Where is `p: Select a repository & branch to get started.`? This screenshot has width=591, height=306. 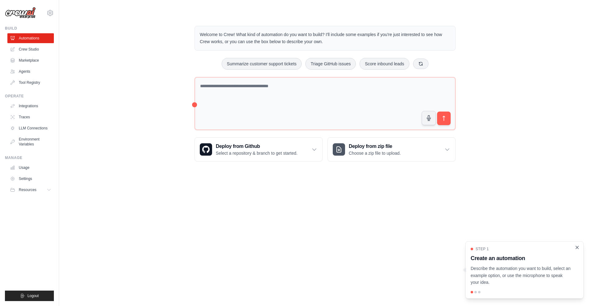 p: Select a repository & branch to get started. is located at coordinates (256, 153).